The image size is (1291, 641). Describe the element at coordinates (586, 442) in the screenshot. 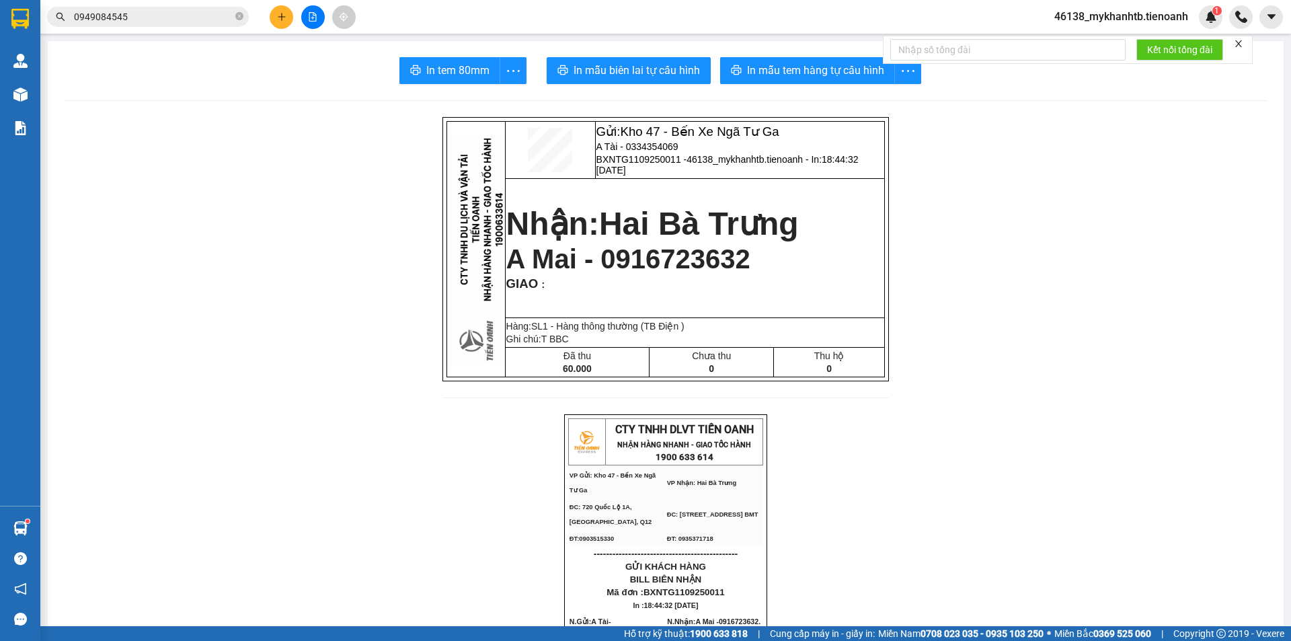

I see `img: logo` at that location.